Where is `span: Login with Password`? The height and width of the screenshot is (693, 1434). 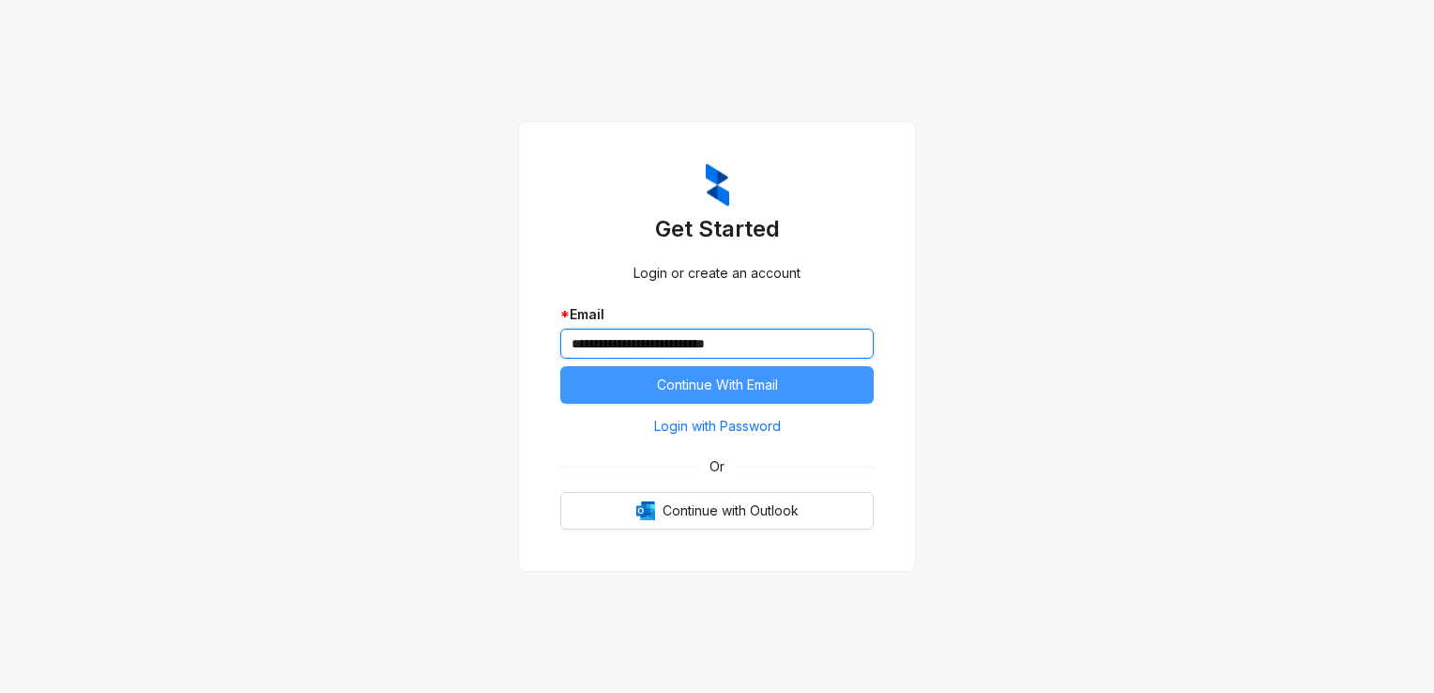 span: Login with Password is located at coordinates (717, 426).